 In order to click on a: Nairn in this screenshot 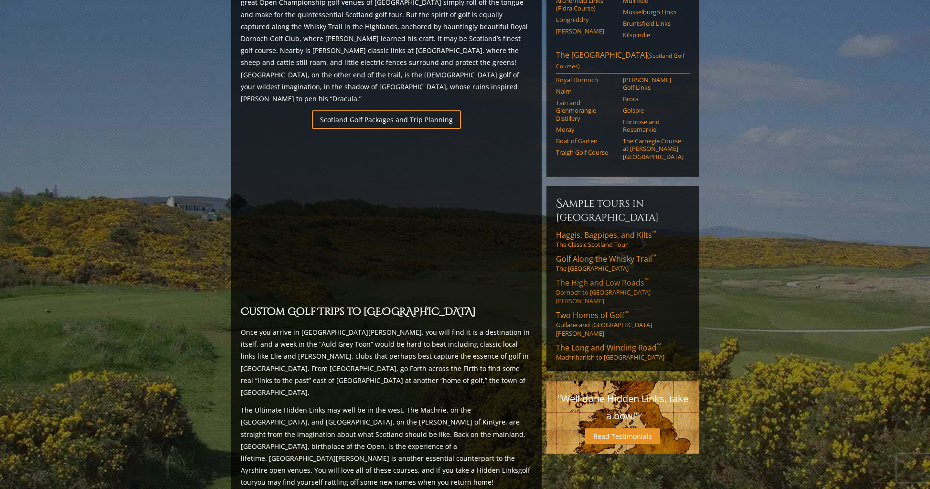, I will do `click(586, 91)`.